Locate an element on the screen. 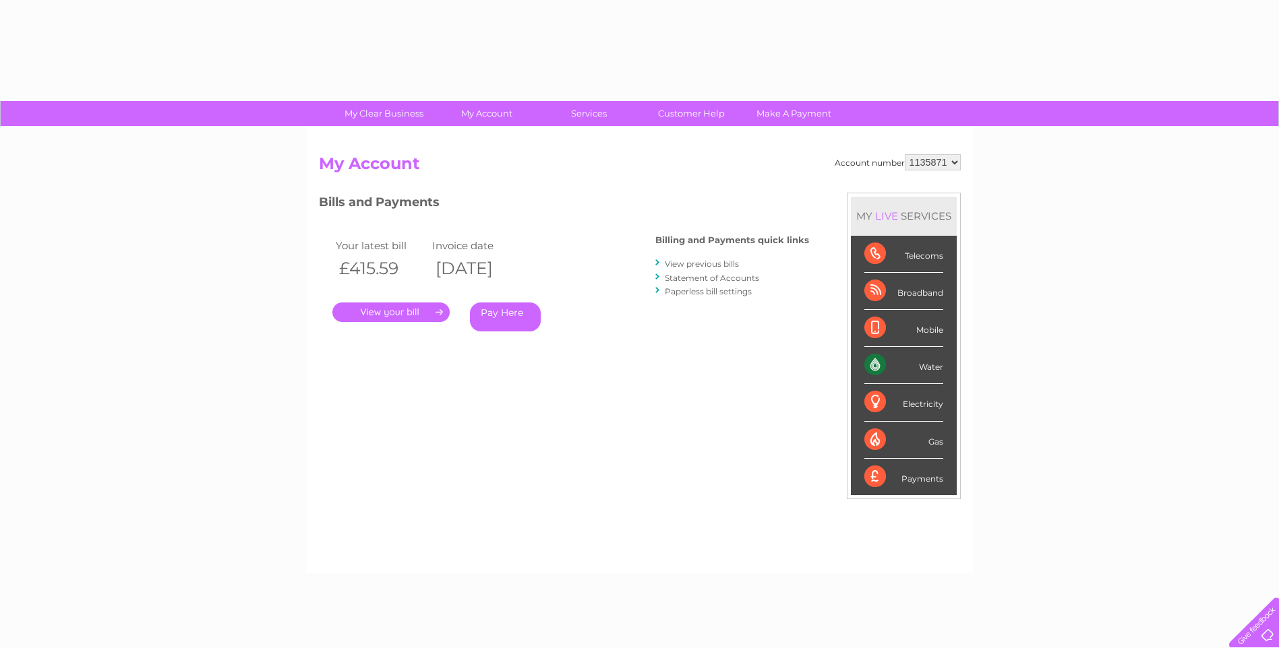 Image resolution: width=1279 pixels, height=648 pixels. td: Invoice date is located at coordinates (477, 245).